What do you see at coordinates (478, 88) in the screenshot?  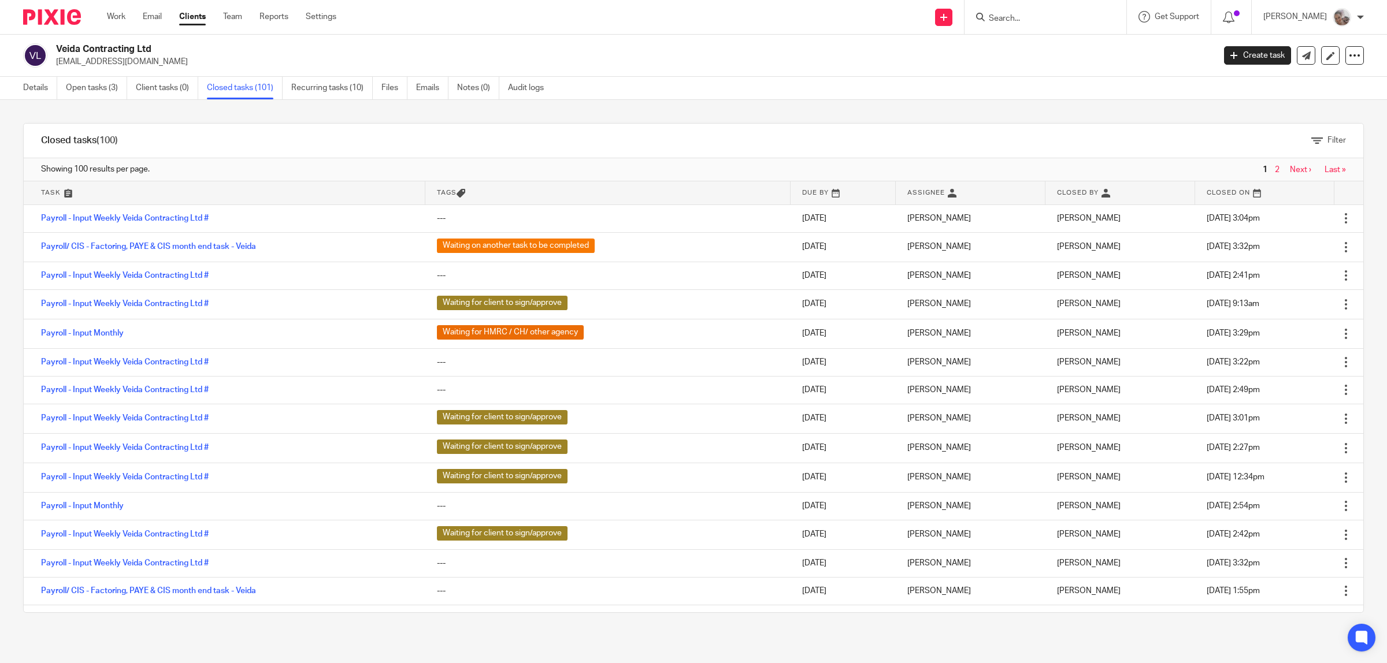 I see `a: Notes (0)` at bounding box center [478, 88].